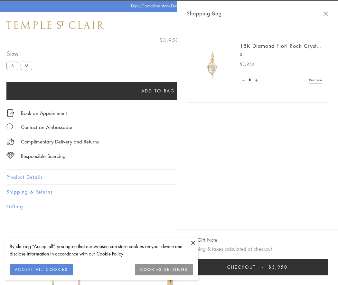  I want to click on img: icon_appointment.svg, so click(10, 113).